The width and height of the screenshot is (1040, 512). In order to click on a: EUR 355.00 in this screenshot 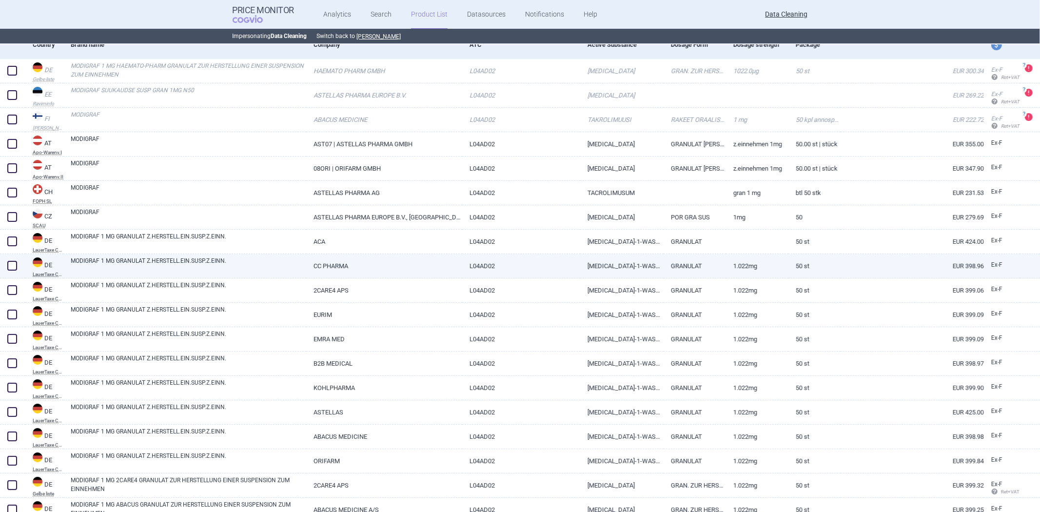, I will do `click(912, 144)`.